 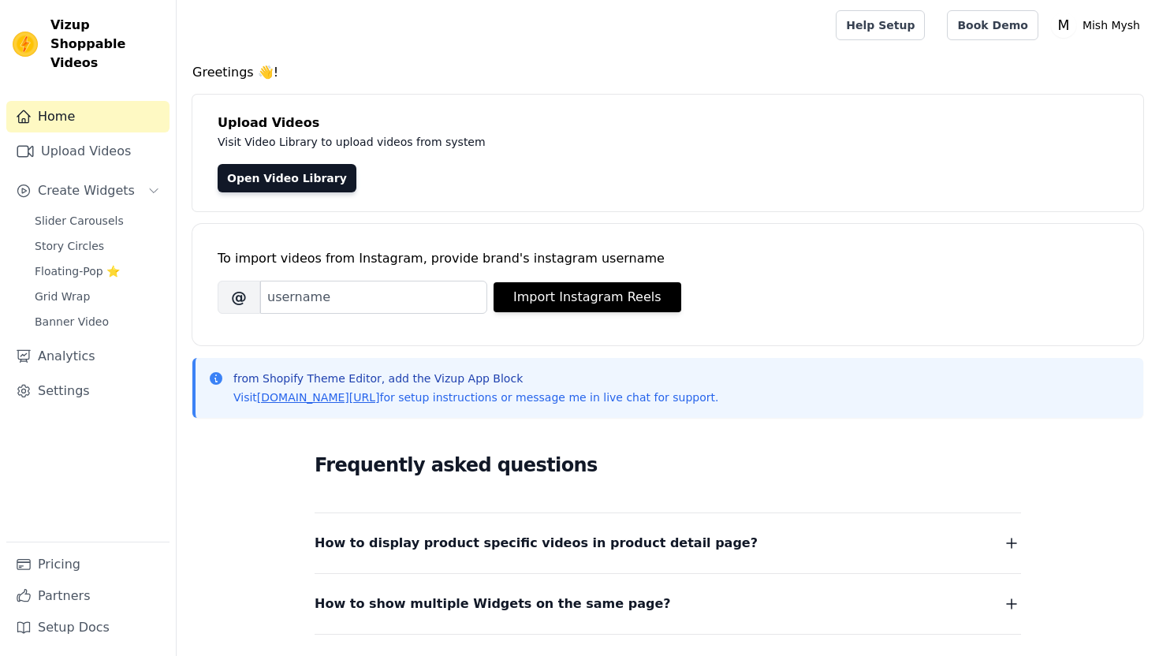 What do you see at coordinates (587, 297) in the screenshot?
I see `button: Import Instagram Reels` at bounding box center [587, 297].